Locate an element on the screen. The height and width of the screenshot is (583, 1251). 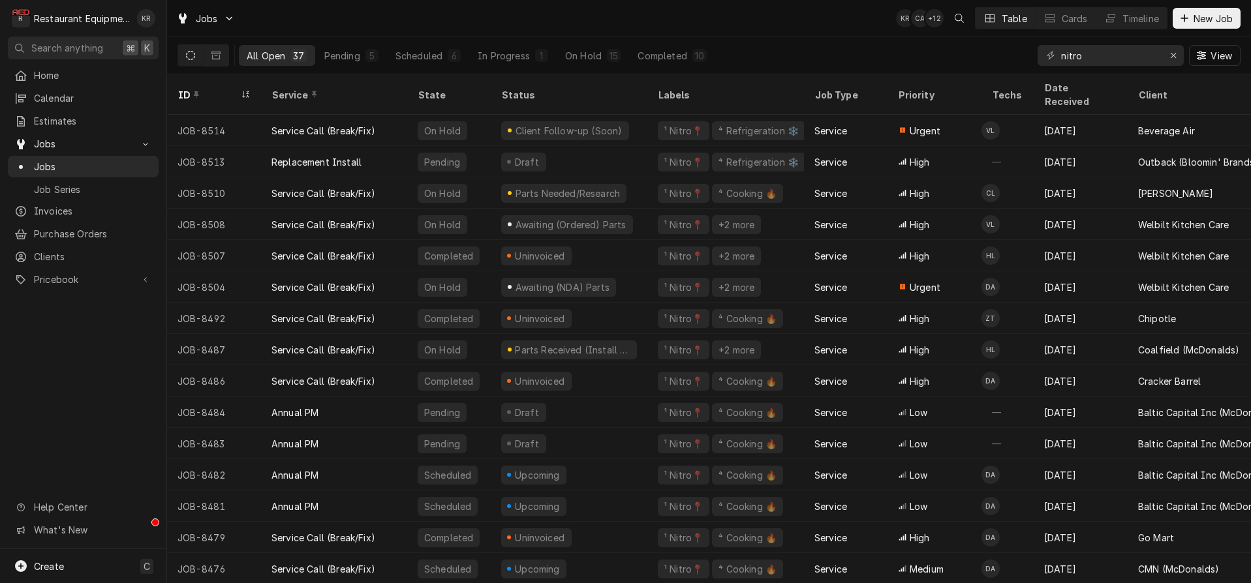
div: All Open is located at coordinates (266, 55).